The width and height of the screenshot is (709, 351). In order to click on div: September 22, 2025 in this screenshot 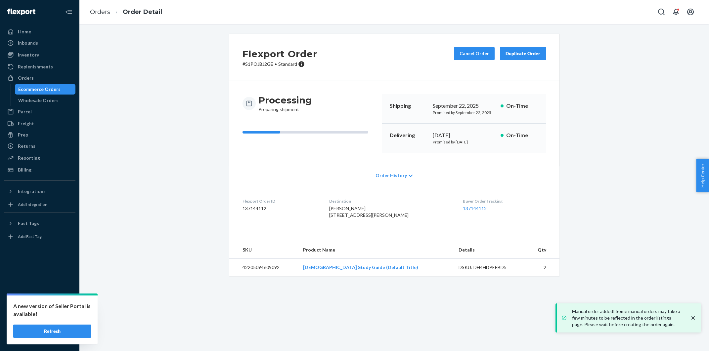, I will do `click(464, 106)`.